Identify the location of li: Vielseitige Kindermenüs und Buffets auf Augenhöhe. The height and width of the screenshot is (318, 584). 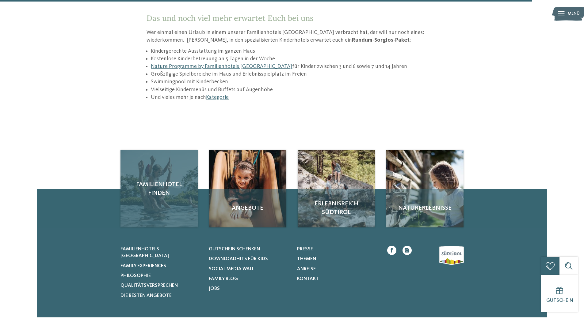
(294, 90).